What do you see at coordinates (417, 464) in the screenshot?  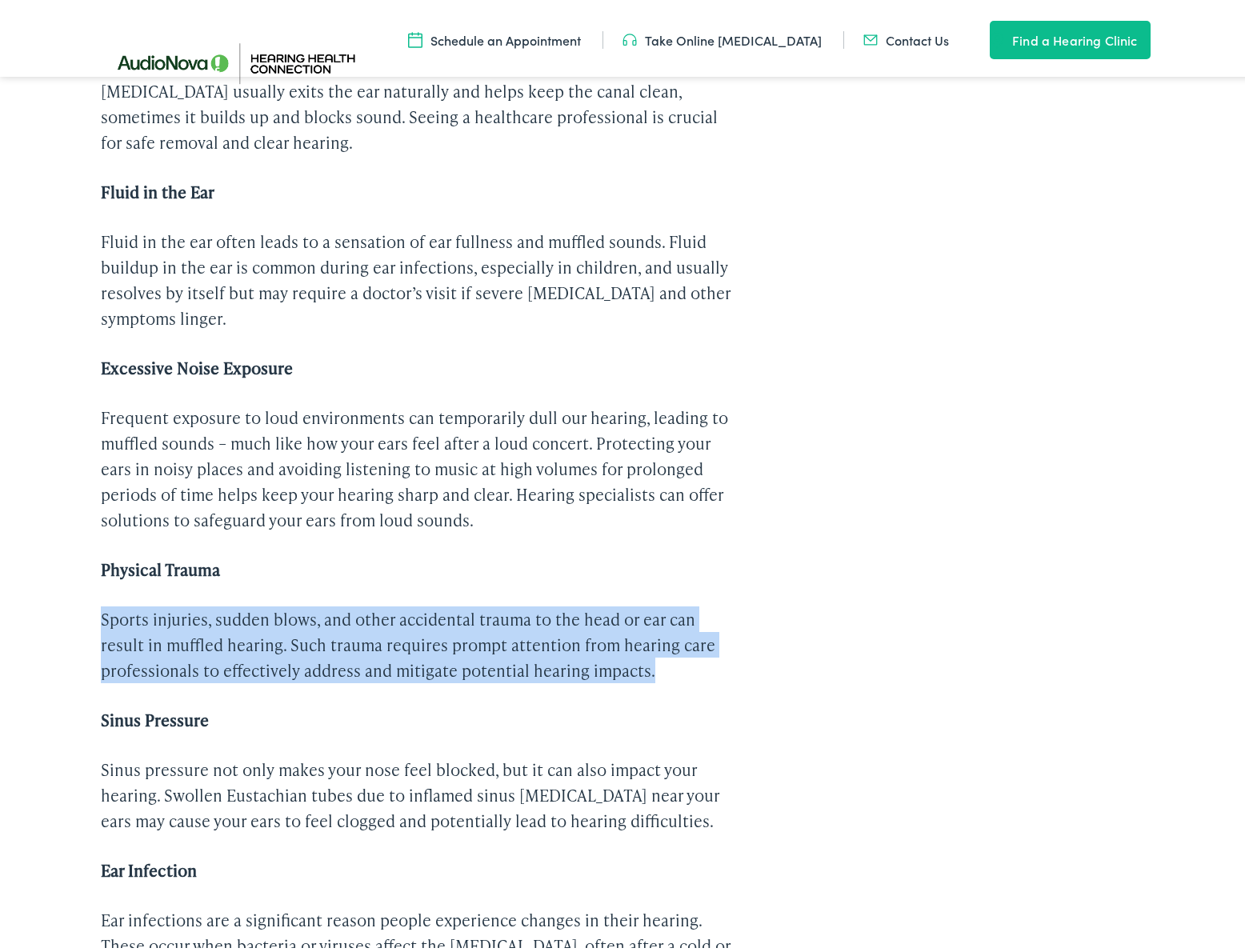 I see `p: Frequent exposure to loud environments can temporarily dull our hearing, leading to muffled sound...` at bounding box center [417, 464].